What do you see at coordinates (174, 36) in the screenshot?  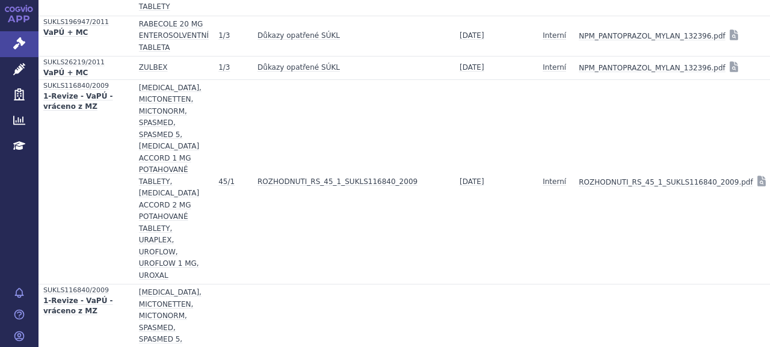 I see `span: RABECOLE 20 MG ENTEROSOLVENTNÍ TABLETA` at bounding box center [174, 36].